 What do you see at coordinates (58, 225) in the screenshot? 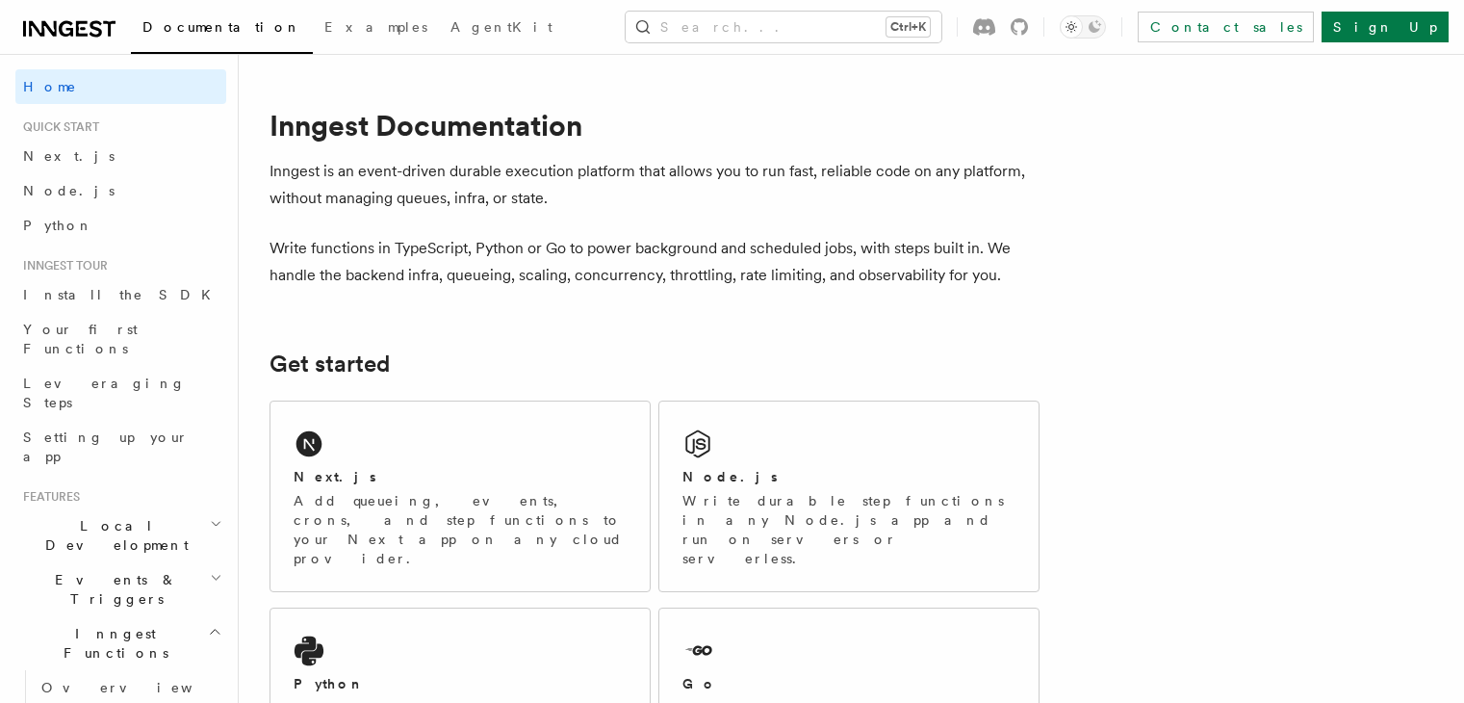
I see `span: Python` at bounding box center [58, 225].